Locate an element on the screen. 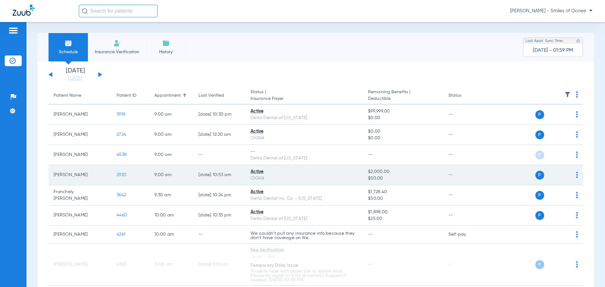  span: 4460 is located at coordinates (122, 215).